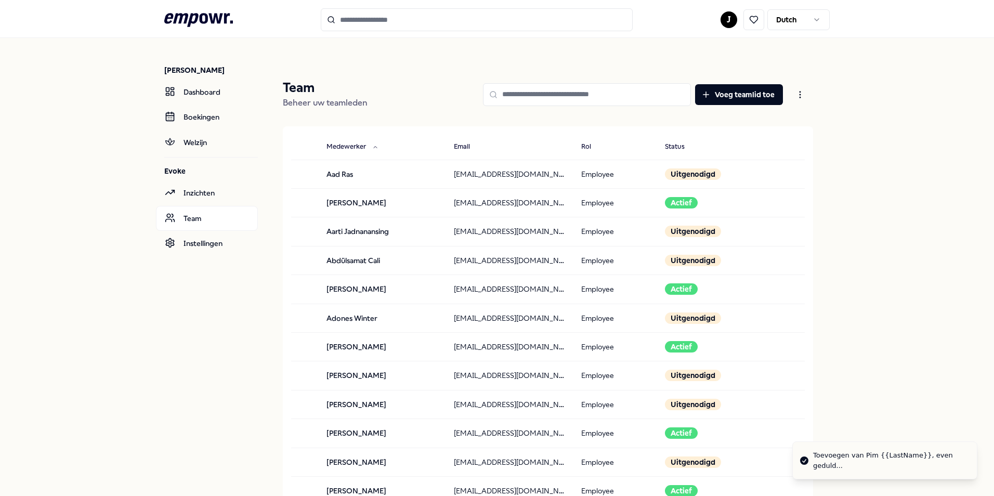  I want to click on a: Team, so click(207, 218).